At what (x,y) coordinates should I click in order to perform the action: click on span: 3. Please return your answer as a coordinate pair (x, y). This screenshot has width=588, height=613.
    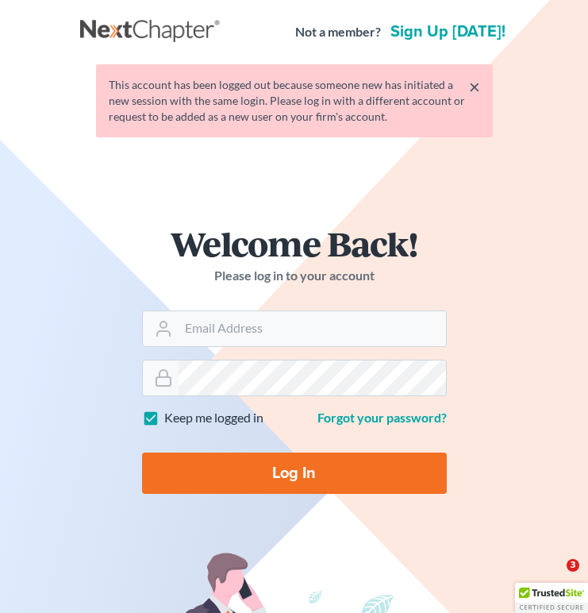
    Looking at the image, I should click on (573, 565).